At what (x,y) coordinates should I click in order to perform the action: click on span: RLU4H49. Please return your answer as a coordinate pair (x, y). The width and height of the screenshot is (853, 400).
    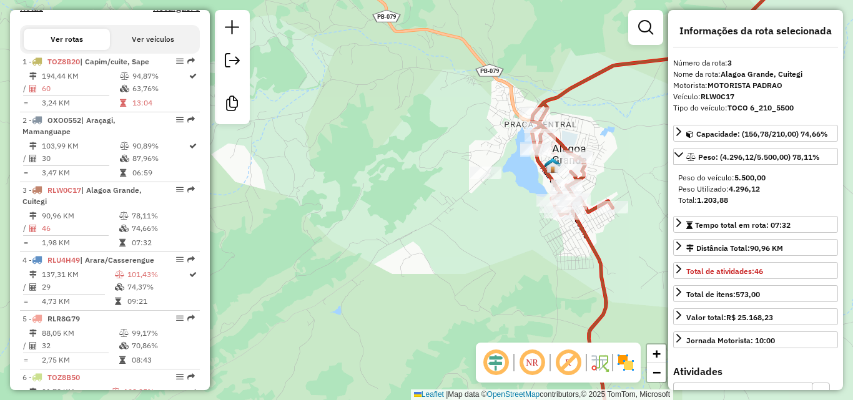
    Looking at the image, I should click on (64, 260).